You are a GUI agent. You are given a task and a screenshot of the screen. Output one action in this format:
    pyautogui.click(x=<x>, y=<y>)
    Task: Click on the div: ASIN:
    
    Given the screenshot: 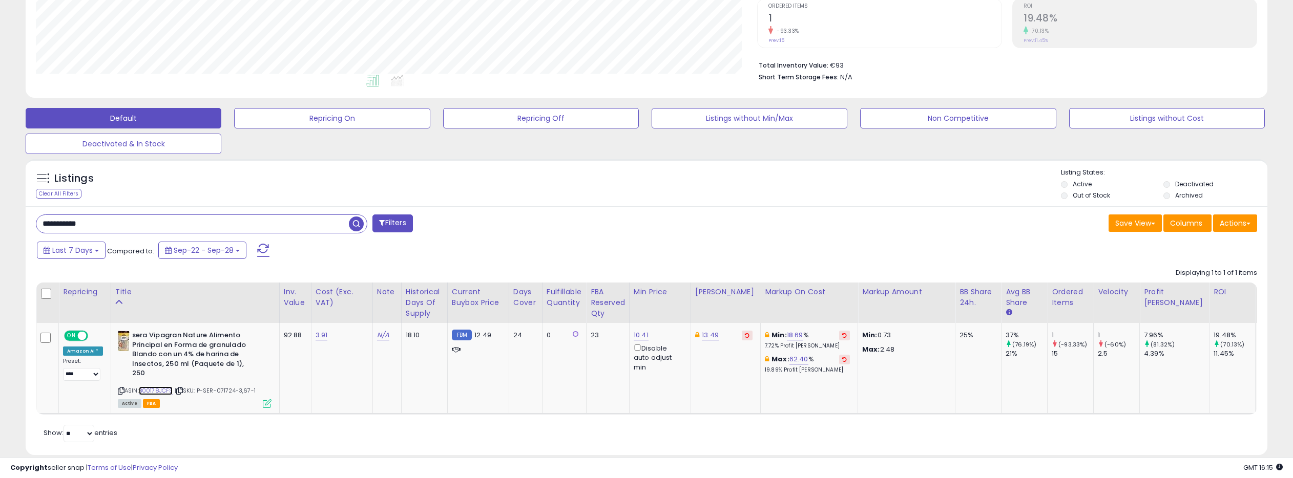 What is the action you would take?
    pyautogui.click(x=195, y=369)
    